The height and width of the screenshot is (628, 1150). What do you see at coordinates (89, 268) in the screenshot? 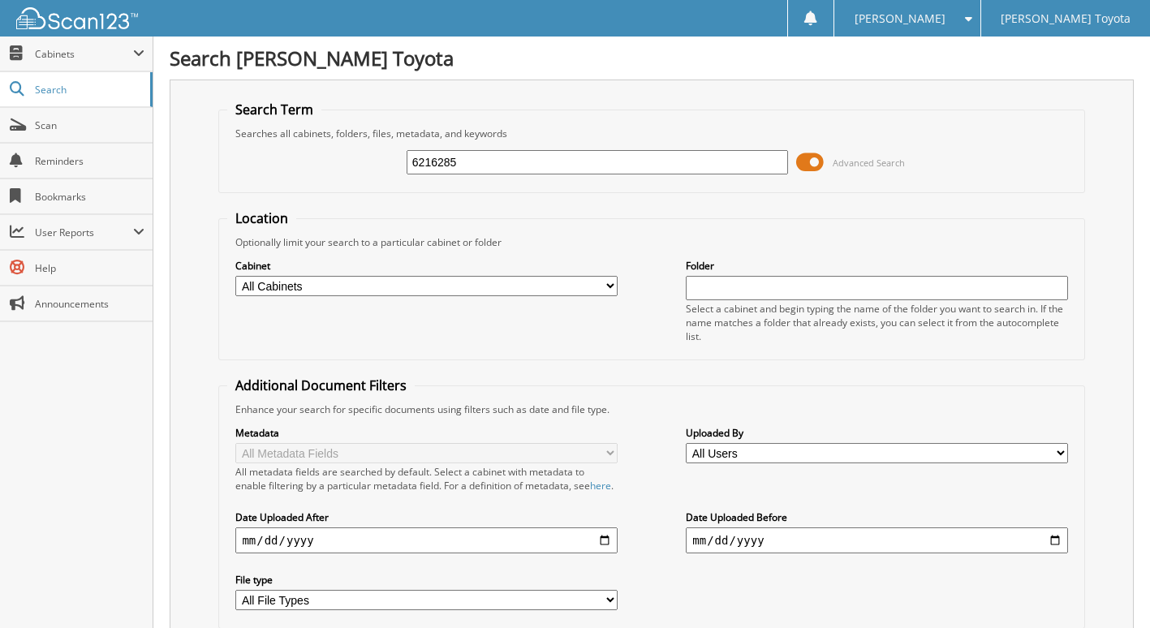
I see `span: Help` at bounding box center [89, 268].